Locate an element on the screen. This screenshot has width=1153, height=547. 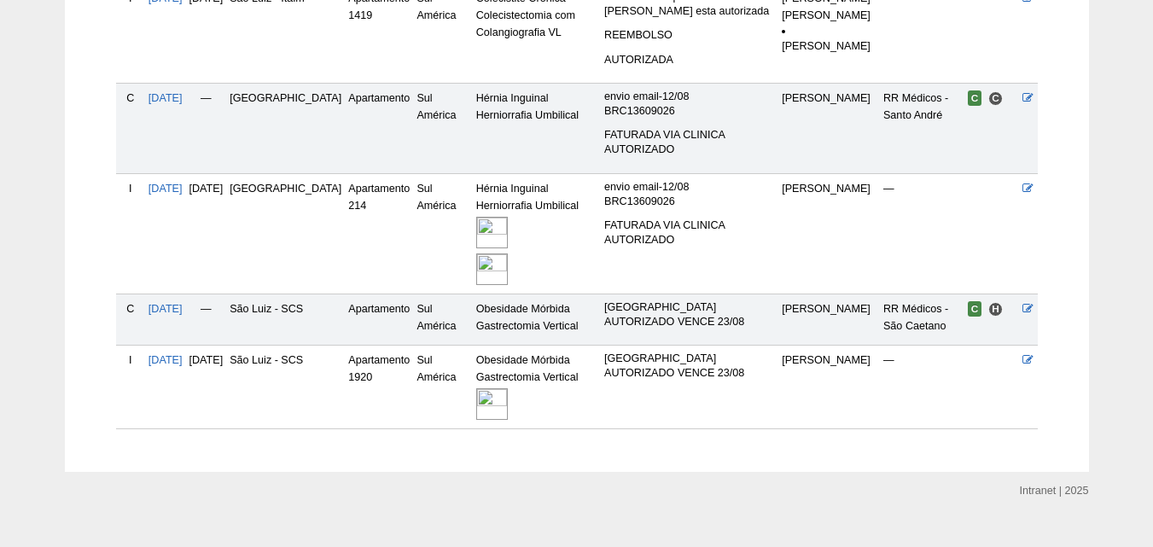
span: Consultório is located at coordinates (995, 98).